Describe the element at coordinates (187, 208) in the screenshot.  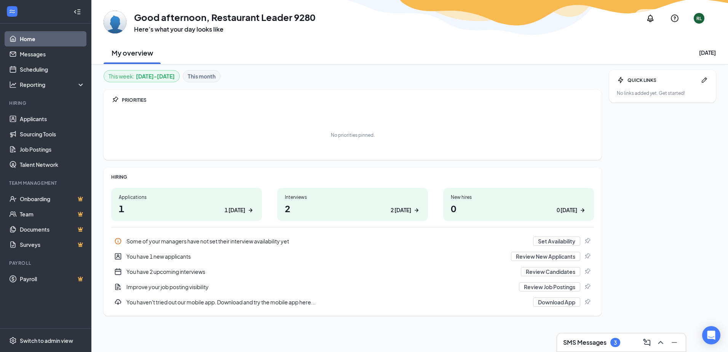
I see `h1: 1` at that location.